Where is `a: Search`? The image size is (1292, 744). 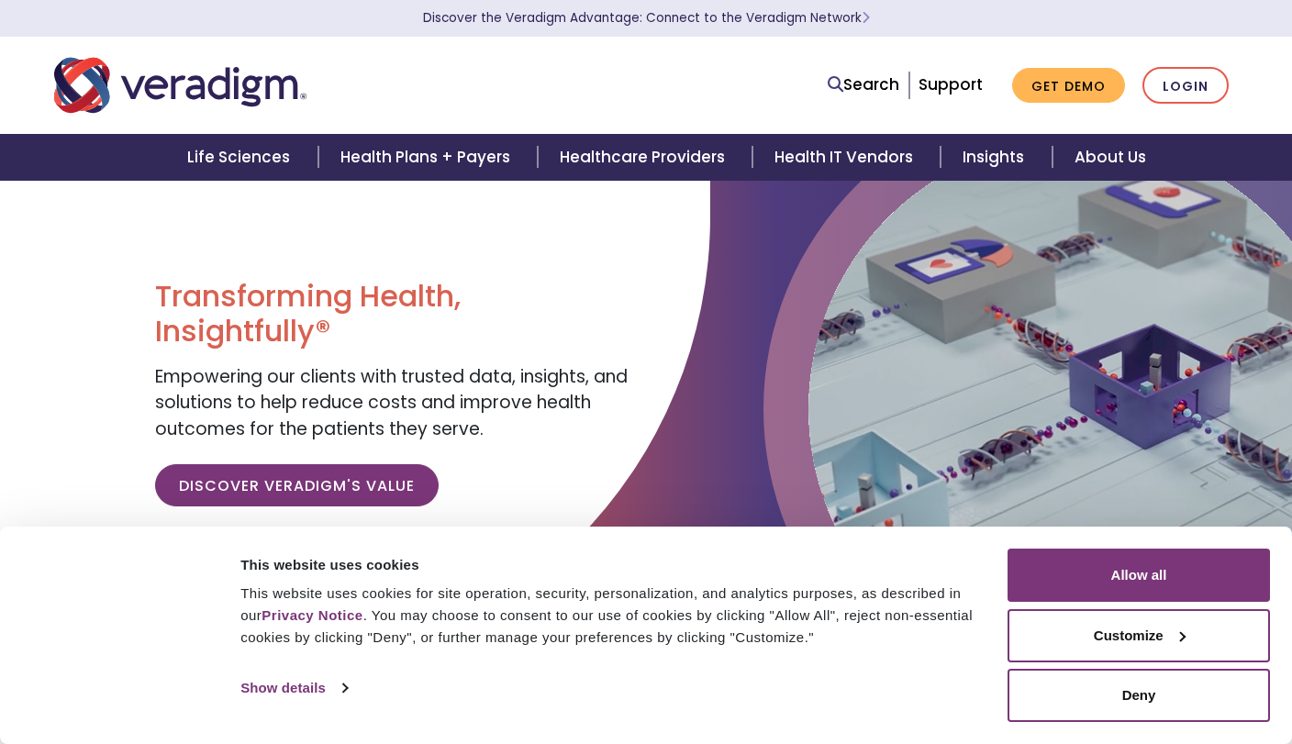
a: Search is located at coordinates (864, 84).